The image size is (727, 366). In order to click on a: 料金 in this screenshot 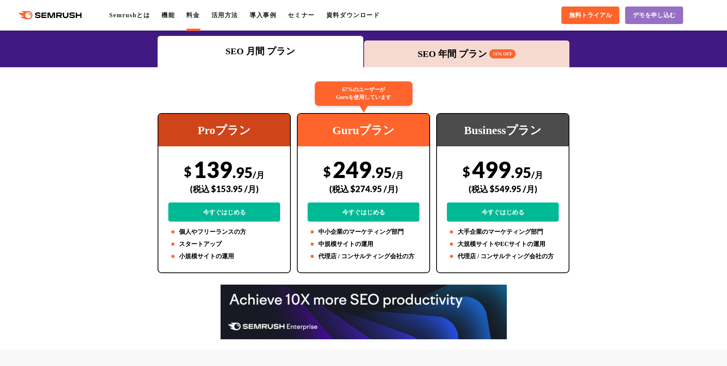, I will do `click(193, 15)`.